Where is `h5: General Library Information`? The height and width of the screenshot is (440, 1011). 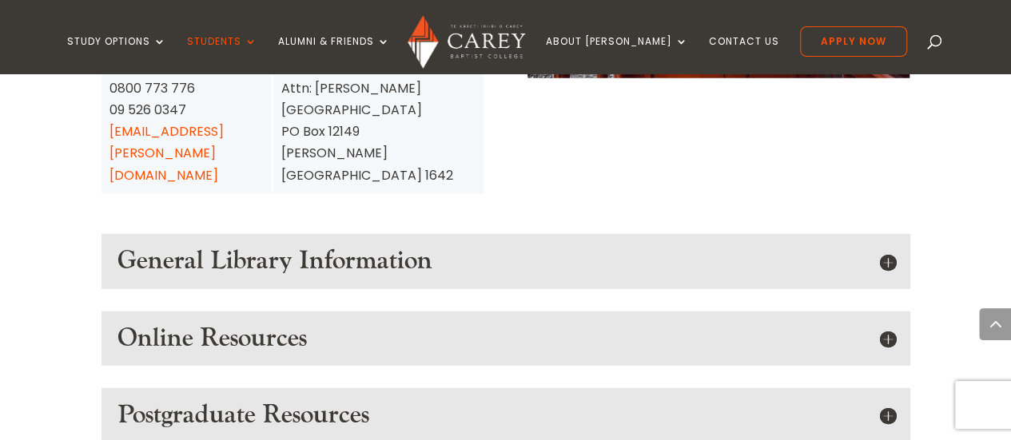 h5: General Library Information is located at coordinates (506, 261).